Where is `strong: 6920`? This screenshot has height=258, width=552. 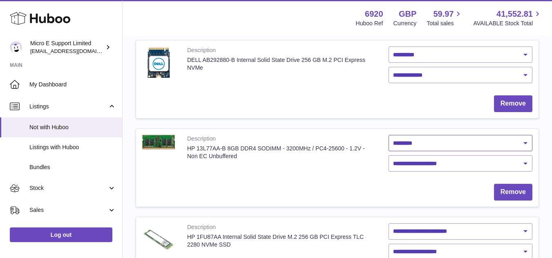
strong: 6920 is located at coordinates (374, 14).